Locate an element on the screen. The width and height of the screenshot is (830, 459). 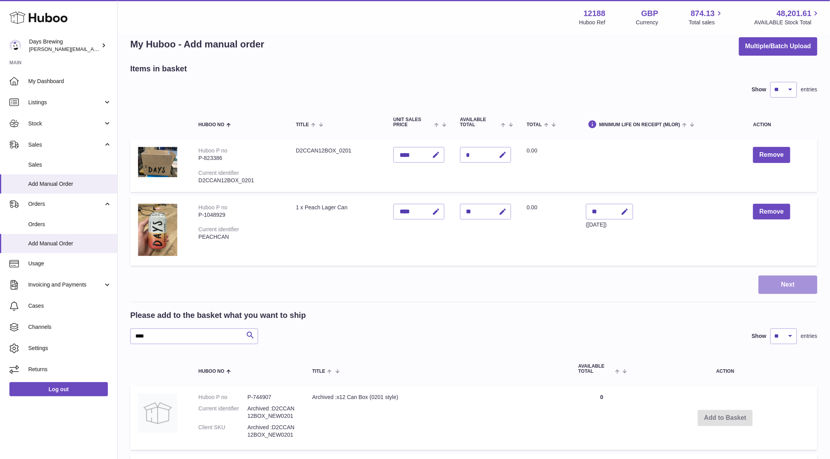
button: Next is located at coordinates (788, 285).